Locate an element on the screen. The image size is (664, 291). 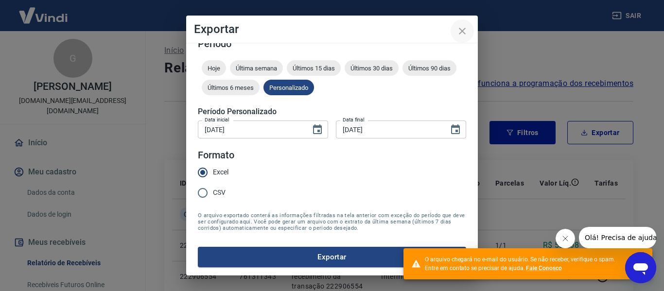
span: Últimos 6 meses is located at coordinates (230, 87).